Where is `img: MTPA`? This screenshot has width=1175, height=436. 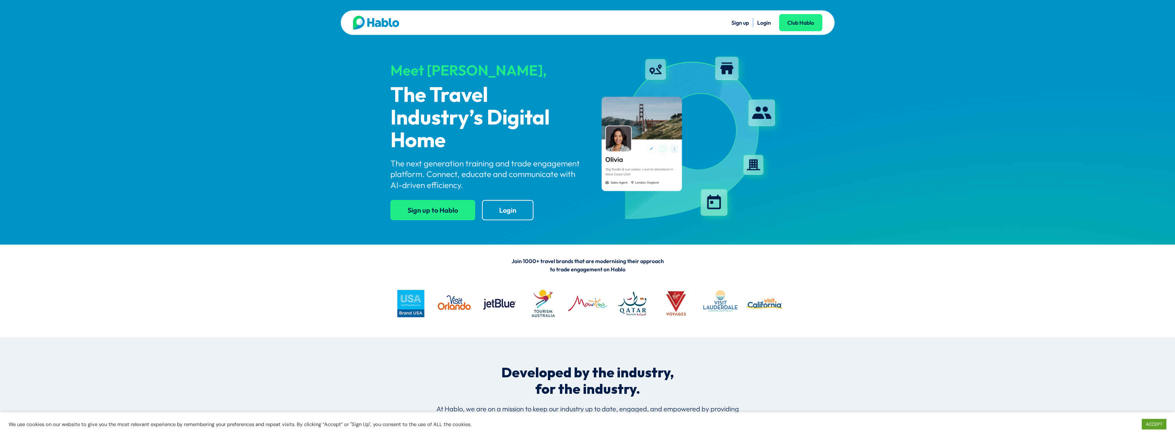
img: MTPA is located at coordinates (587, 303).